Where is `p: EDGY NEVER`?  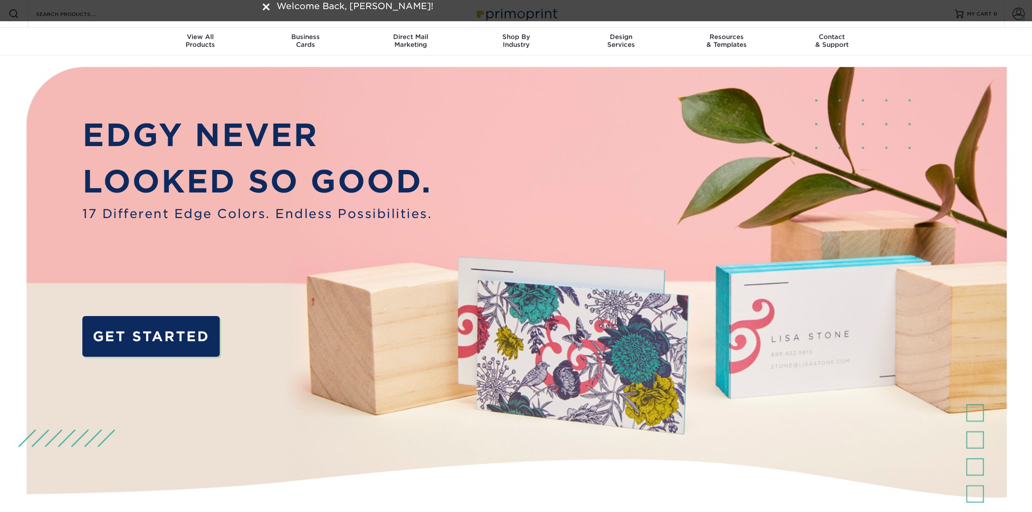
p: EDGY NEVER is located at coordinates (257, 135).